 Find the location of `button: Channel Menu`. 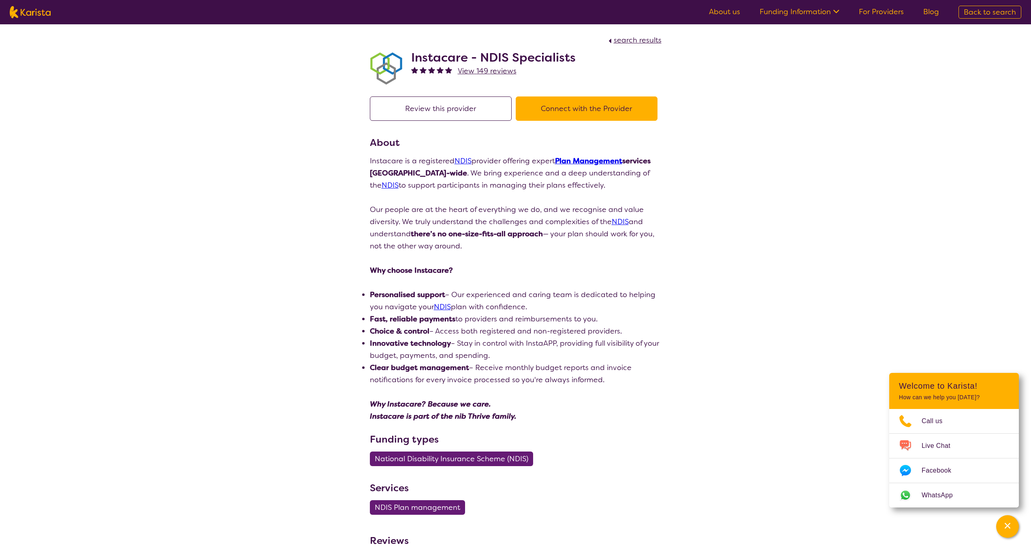

button: Channel Menu is located at coordinates (1007, 526).